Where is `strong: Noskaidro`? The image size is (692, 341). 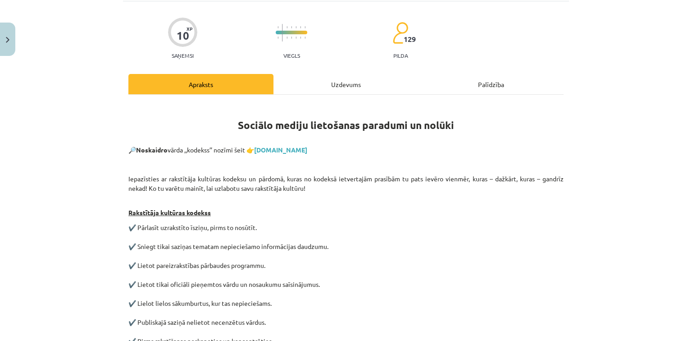
strong: Noskaidro is located at coordinates (152, 150).